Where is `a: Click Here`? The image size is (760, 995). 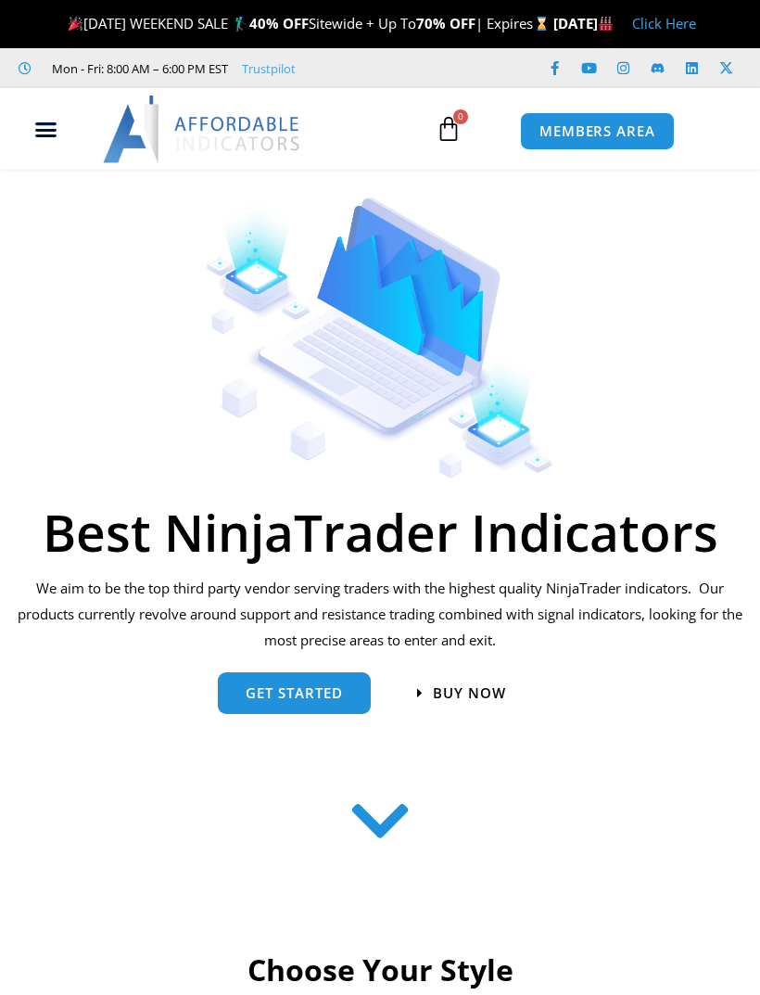
a: Click Here is located at coordinates (664, 23).